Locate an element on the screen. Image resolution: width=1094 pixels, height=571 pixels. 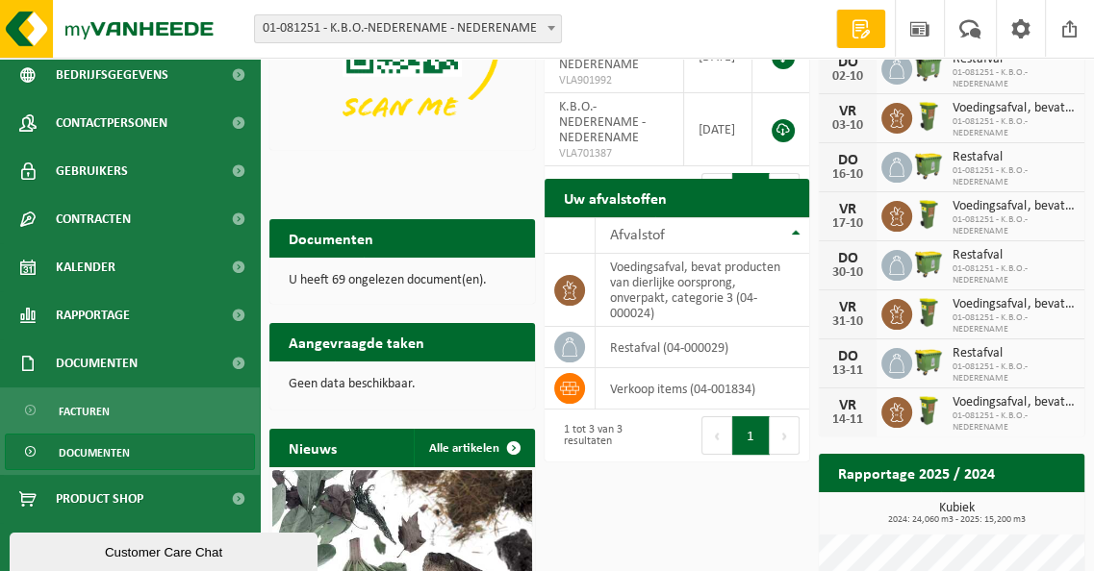
a: Documenten is located at coordinates (130, 452).